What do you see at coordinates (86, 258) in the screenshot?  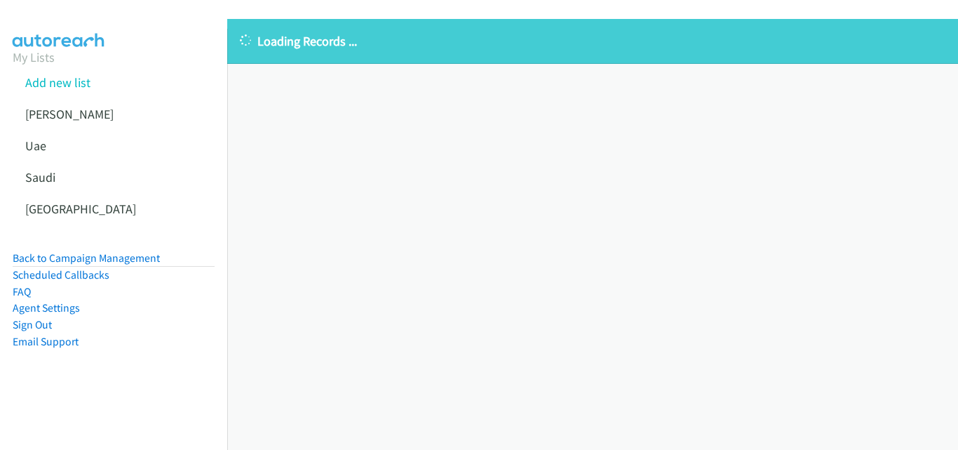 I see `a: Back to Campaign Management` at bounding box center [86, 258].